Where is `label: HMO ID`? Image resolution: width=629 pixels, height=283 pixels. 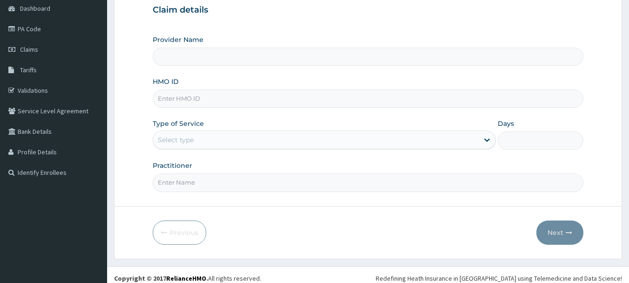 label: HMO ID is located at coordinates (166, 81).